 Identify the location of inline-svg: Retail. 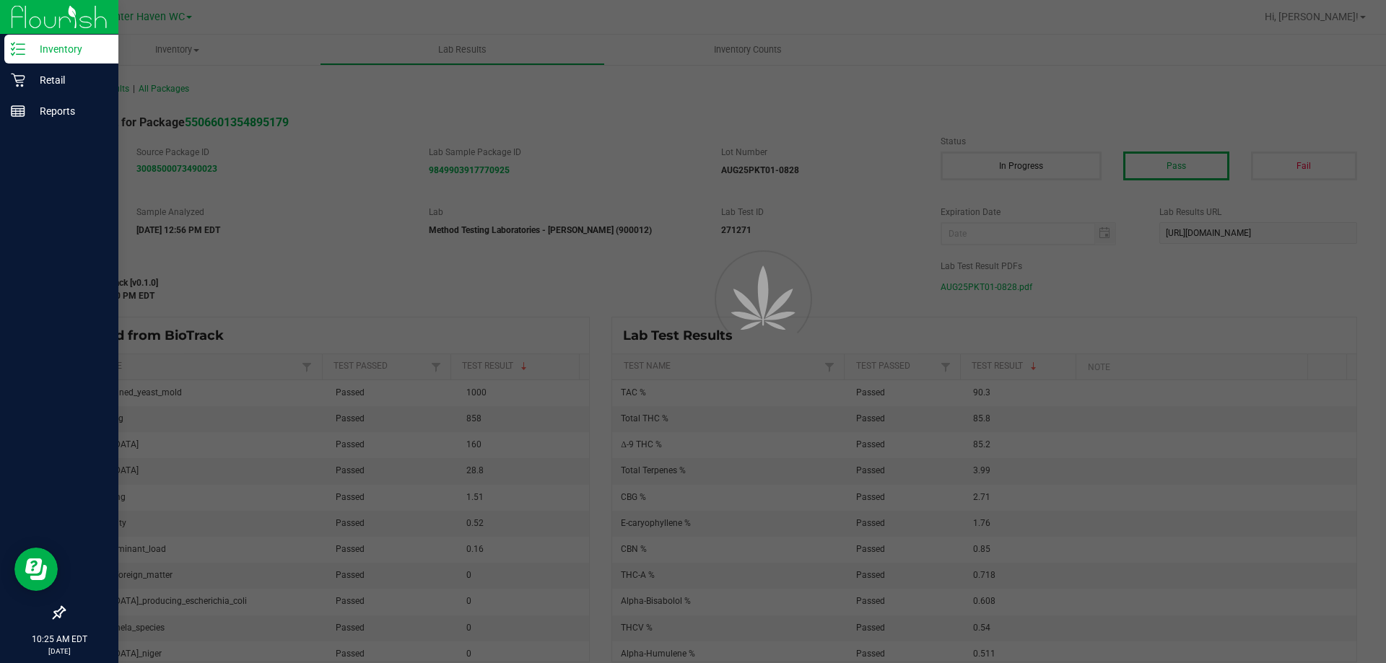
(18, 80).